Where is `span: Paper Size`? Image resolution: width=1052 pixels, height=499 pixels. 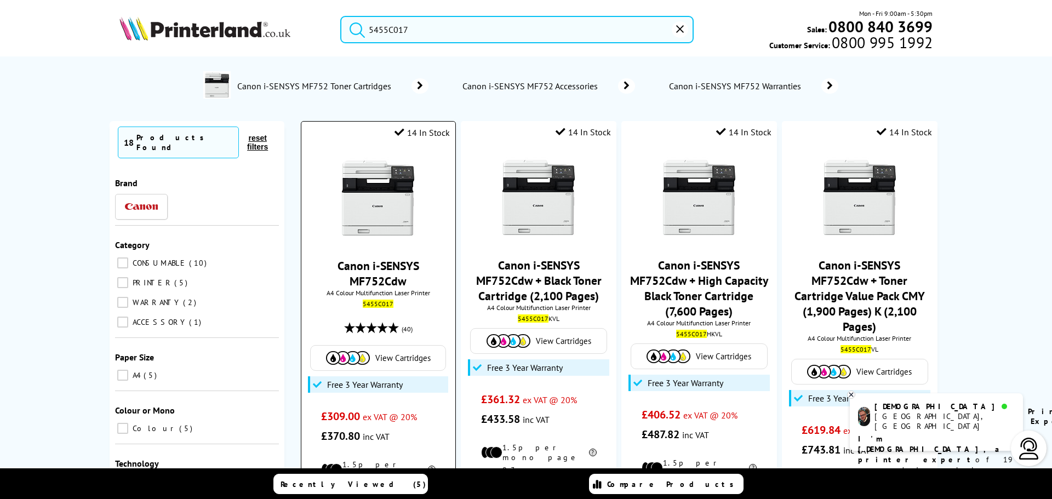
span: Paper Size is located at coordinates (134, 357).